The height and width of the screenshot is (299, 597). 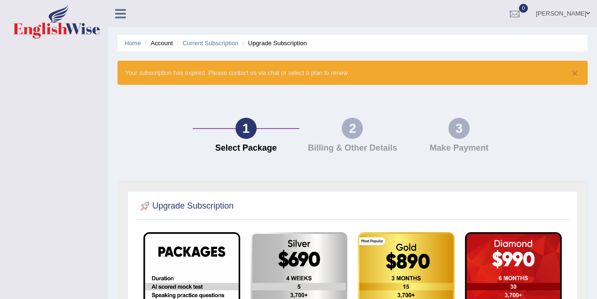 What do you see at coordinates (353, 148) in the screenshot?
I see `h4: Billing & Other Details` at bounding box center [353, 148].